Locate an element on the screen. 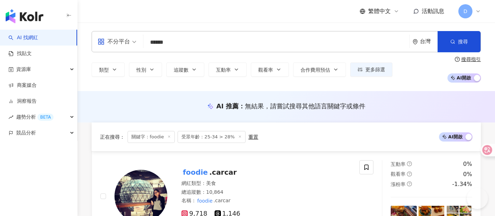  a: 找貼文 is located at coordinates (20, 54).